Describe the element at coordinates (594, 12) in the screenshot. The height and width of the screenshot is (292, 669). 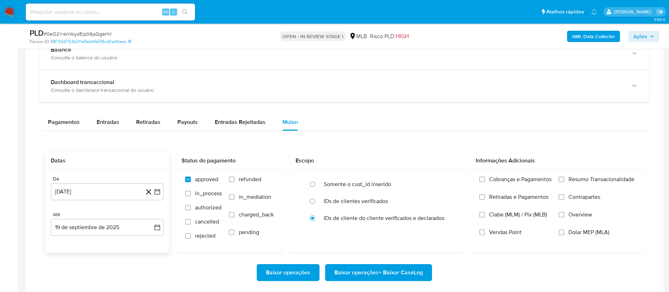
I see `a: Notificações` at that location.